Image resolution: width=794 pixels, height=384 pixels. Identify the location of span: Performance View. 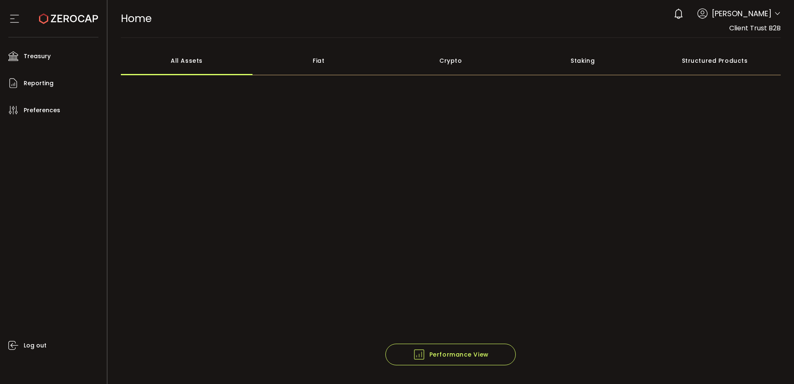
(450, 354).